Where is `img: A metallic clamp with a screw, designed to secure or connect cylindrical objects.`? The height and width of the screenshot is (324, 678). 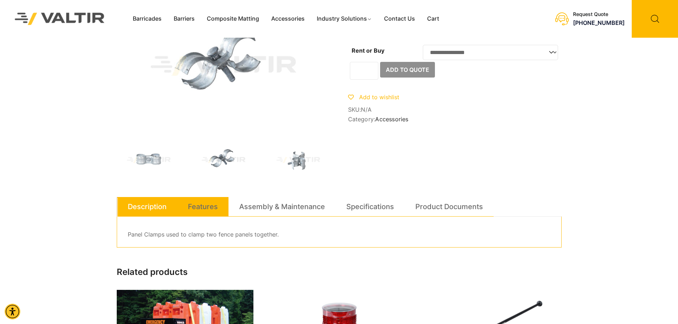 img: A metallic clamp with a screw, designed to secure or connect cylindrical objects. is located at coordinates (298, 160).